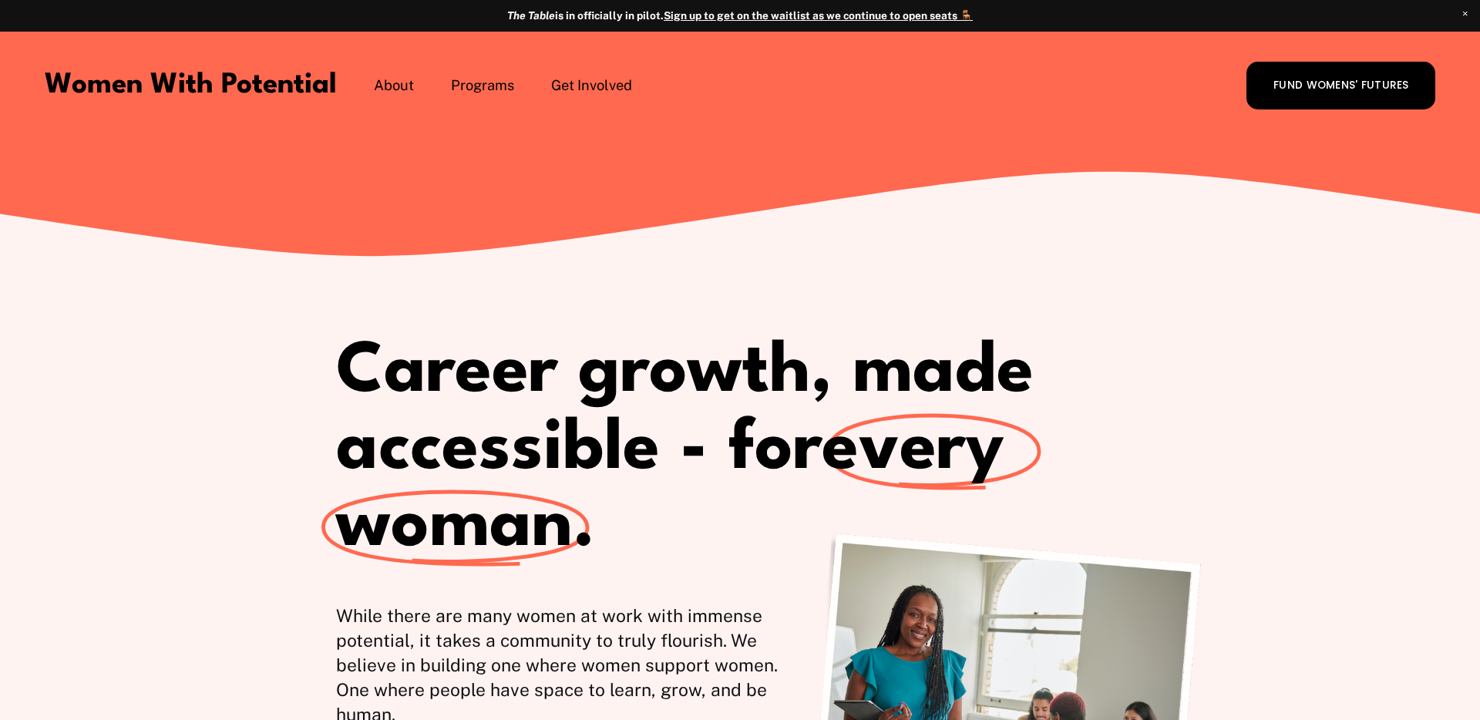 This screenshot has height=720, width=1480. Describe the element at coordinates (818, 15) in the screenshot. I see `a: Sign up to get on the waitlist as we continue to open seats 🪑` at that location.